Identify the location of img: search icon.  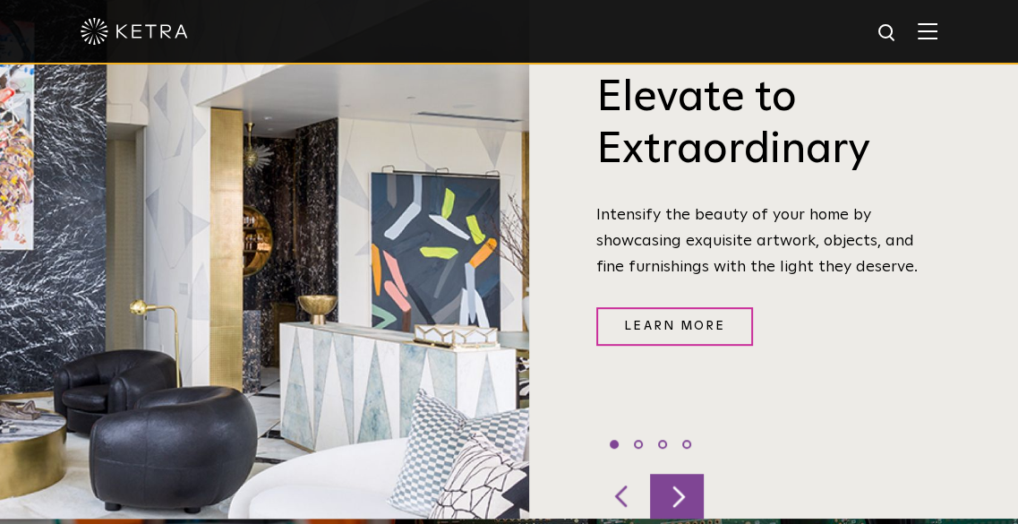
(887, 33).